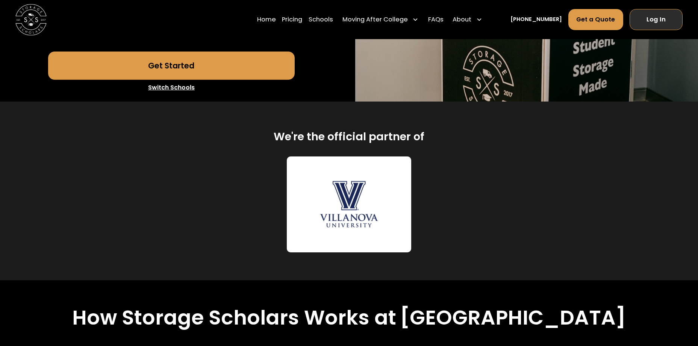  What do you see at coordinates (266, 20) in the screenshot?
I see `a: Home` at bounding box center [266, 20].